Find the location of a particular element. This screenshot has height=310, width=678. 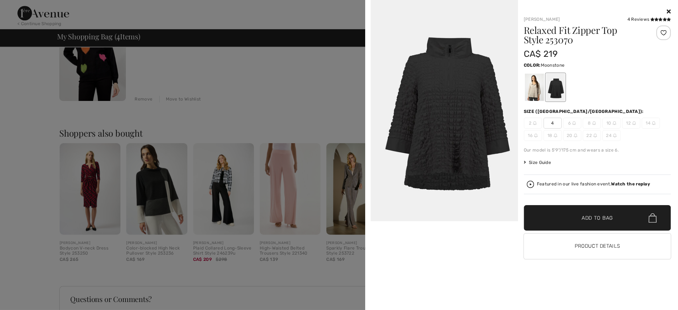

div: Black is located at coordinates (555, 87).